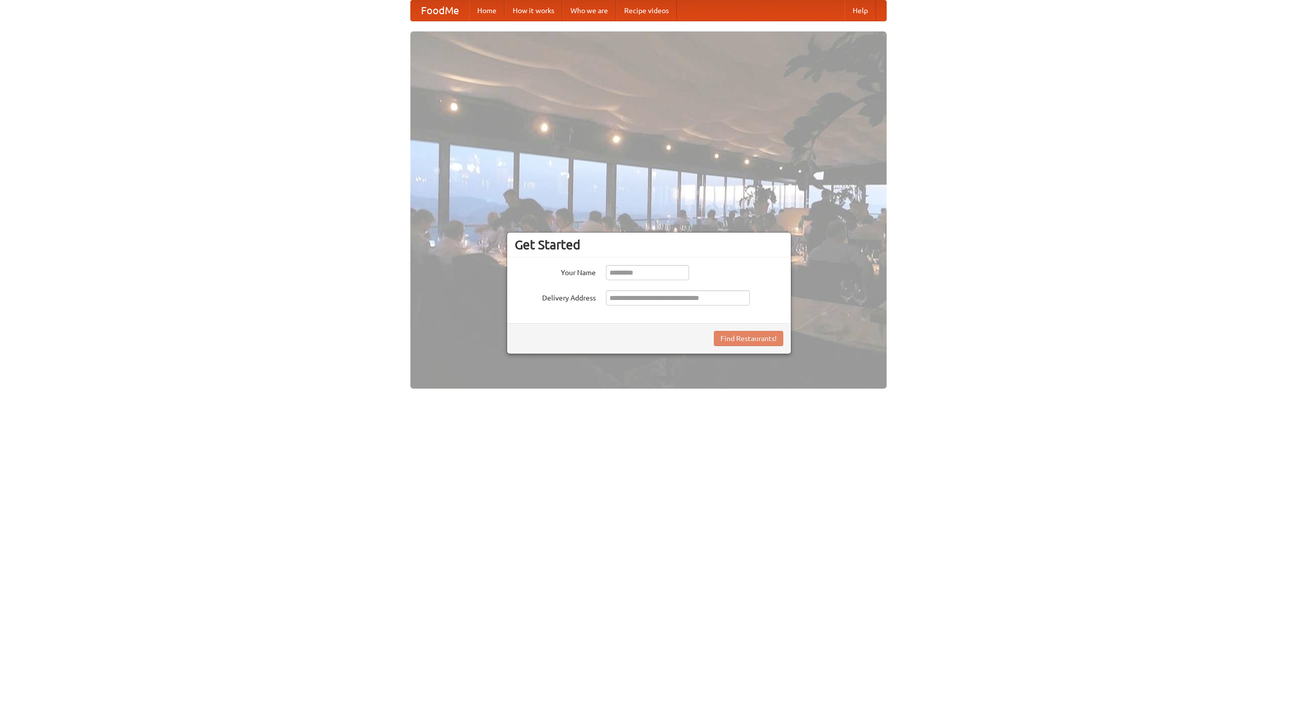 Image resolution: width=1297 pixels, height=717 pixels. Describe the element at coordinates (534, 11) in the screenshot. I see `a: How it works` at that location.